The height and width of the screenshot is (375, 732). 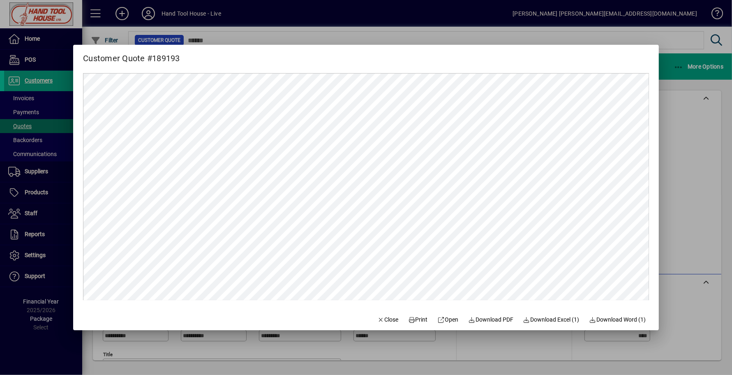 What do you see at coordinates (551, 320) in the screenshot?
I see `button: Download Excel (1)` at bounding box center [551, 320].